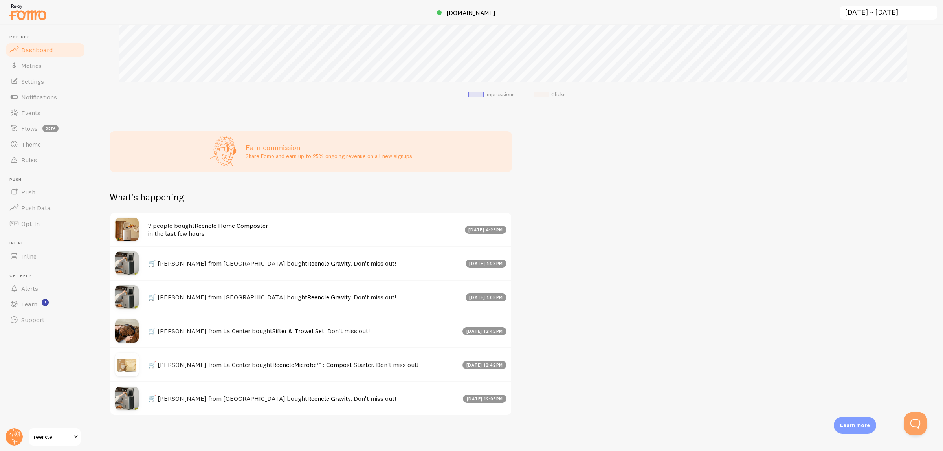  Describe the element at coordinates (855, 425) in the screenshot. I see `p: Learn more` at that location.